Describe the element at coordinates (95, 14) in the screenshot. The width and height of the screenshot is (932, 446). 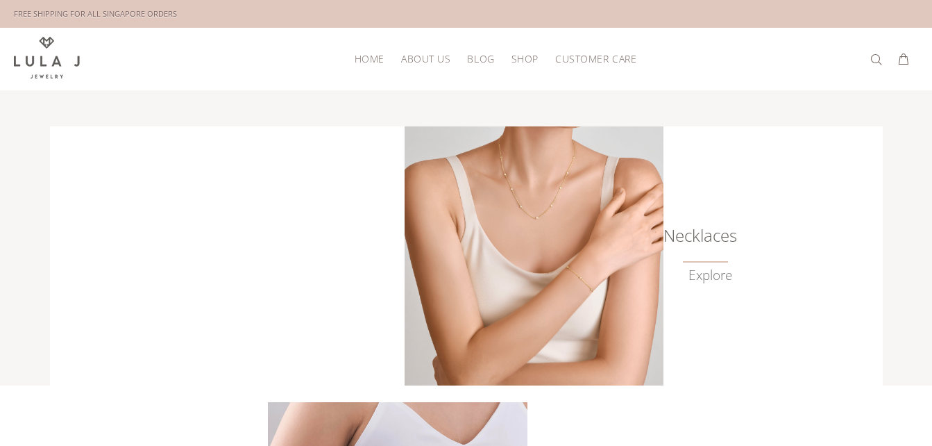
I see `div: FREE SHIPPING FOR ALL SINGAPORE ORDERS` at that location.